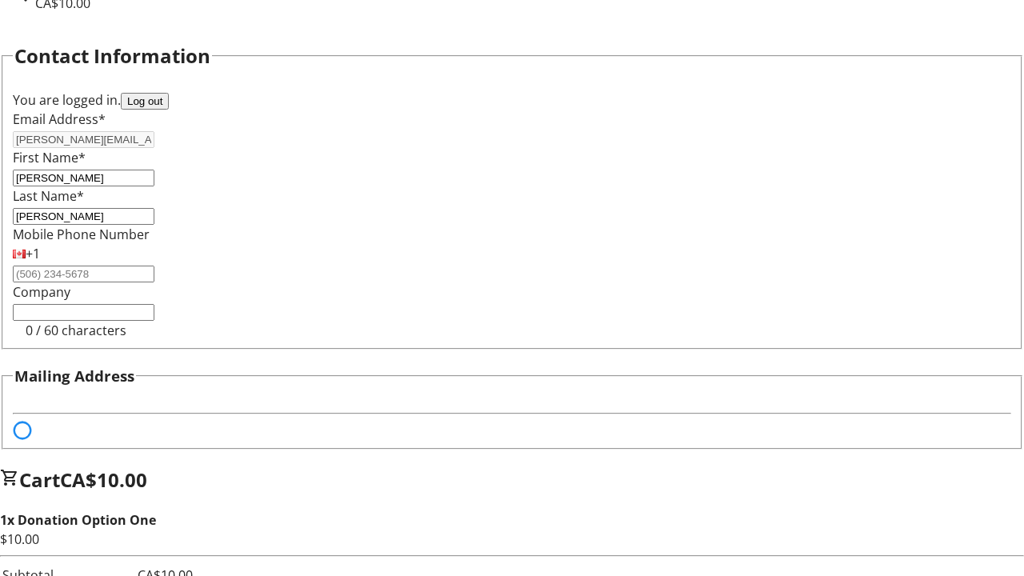 This screenshot has width=1024, height=576. Describe the element at coordinates (42, 292) in the screenshot. I see `label: Company` at that location.